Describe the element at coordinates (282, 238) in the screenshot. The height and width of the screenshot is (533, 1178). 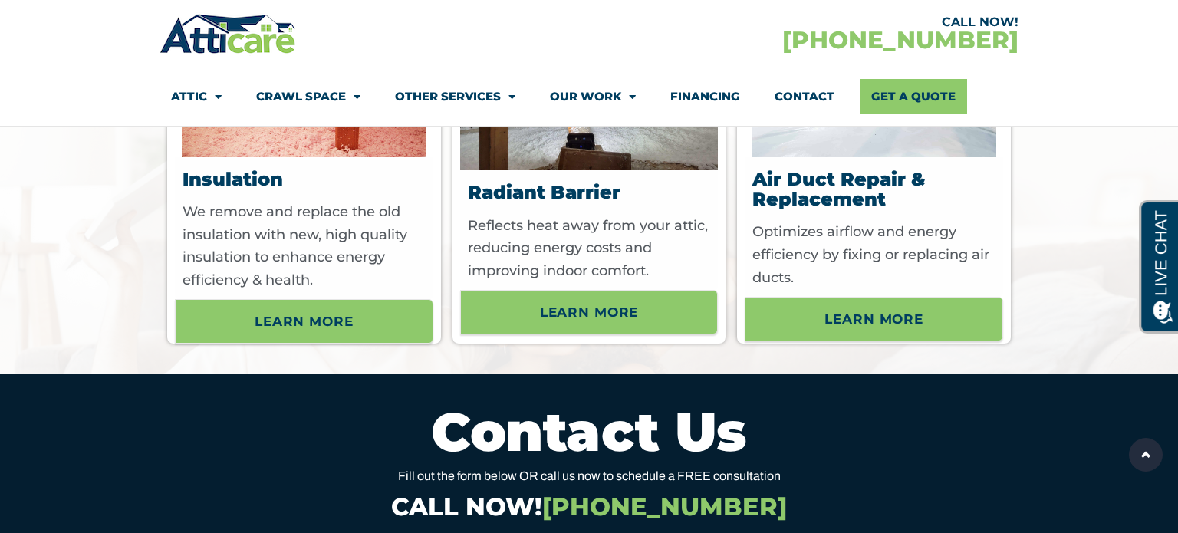
I see `ul: Attic` at that location.